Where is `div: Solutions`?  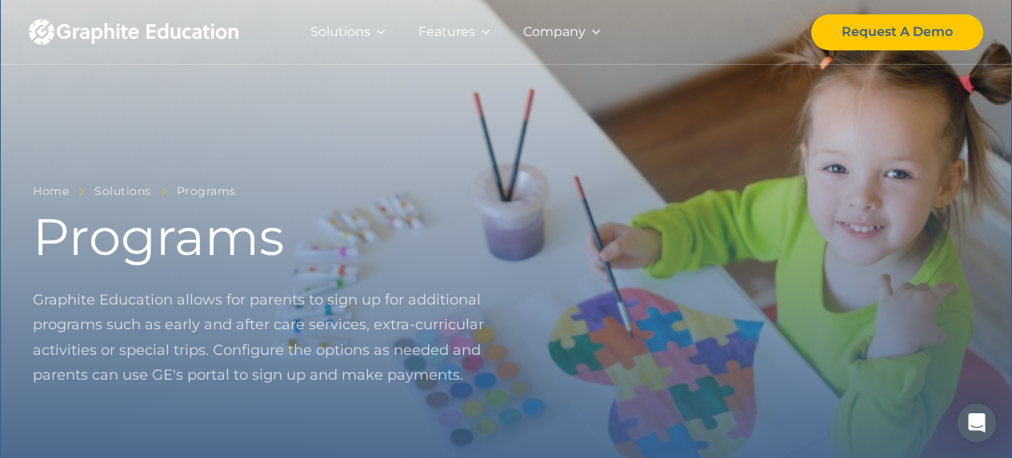 div: Solutions is located at coordinates (340, 32).